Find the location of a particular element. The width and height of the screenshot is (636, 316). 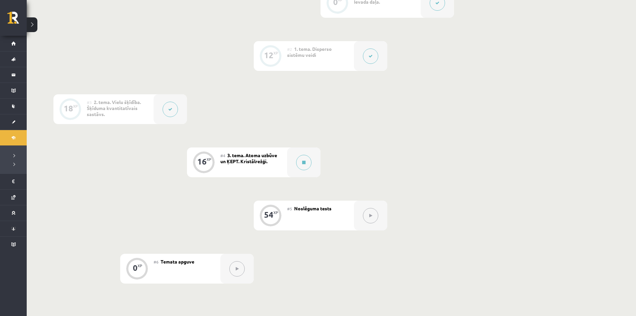

span: Temata apguve is located at coordinates (177, 261).